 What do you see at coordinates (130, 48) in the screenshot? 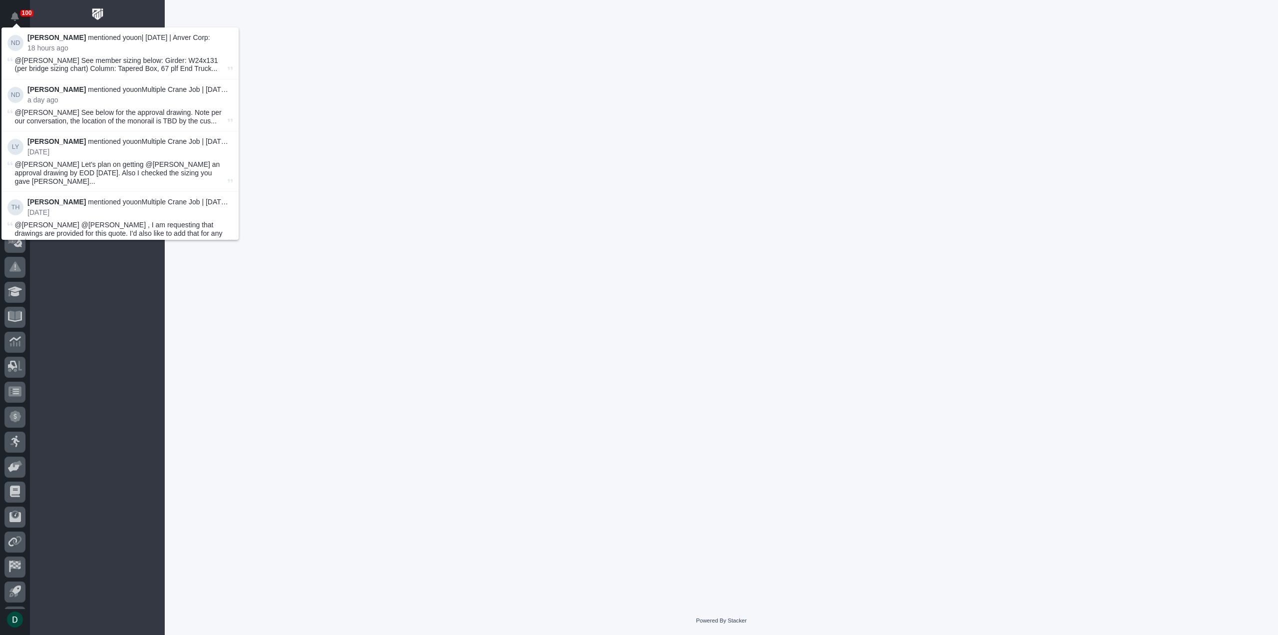
I see `p: 18 hours ago` at bounding box center [130, 48].